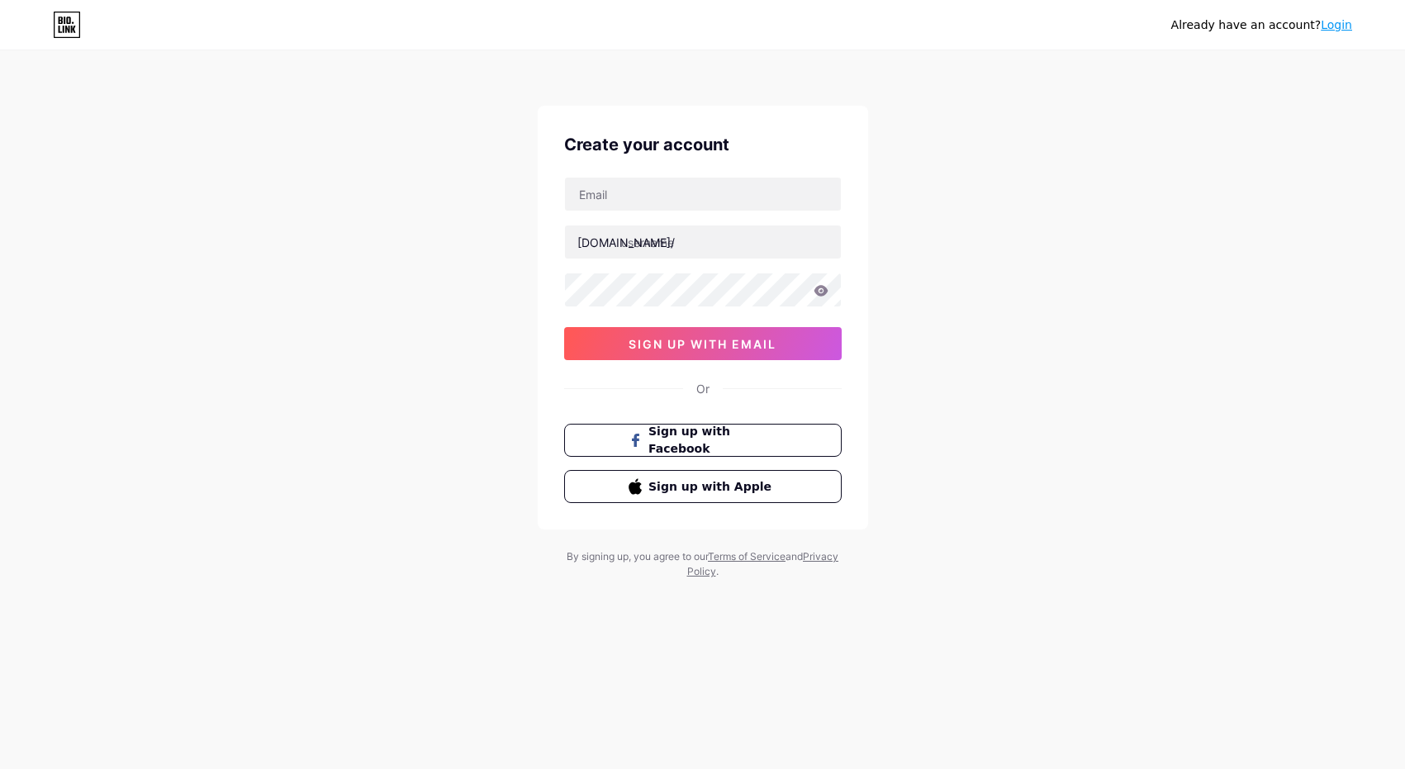 The width and height of the screenshot is (1405, 769). I want to click on input: Email, so click(703, 194).